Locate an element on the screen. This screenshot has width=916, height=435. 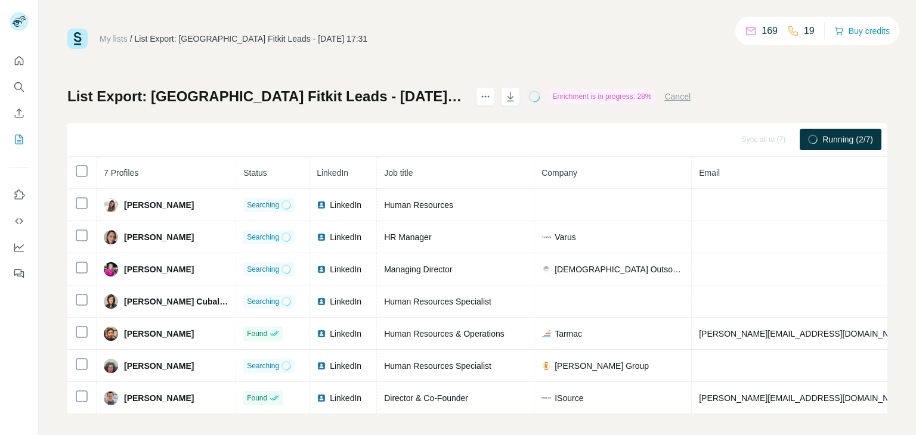
div: Enrichment is in progress: 28% is located at coordinates (601, 97).